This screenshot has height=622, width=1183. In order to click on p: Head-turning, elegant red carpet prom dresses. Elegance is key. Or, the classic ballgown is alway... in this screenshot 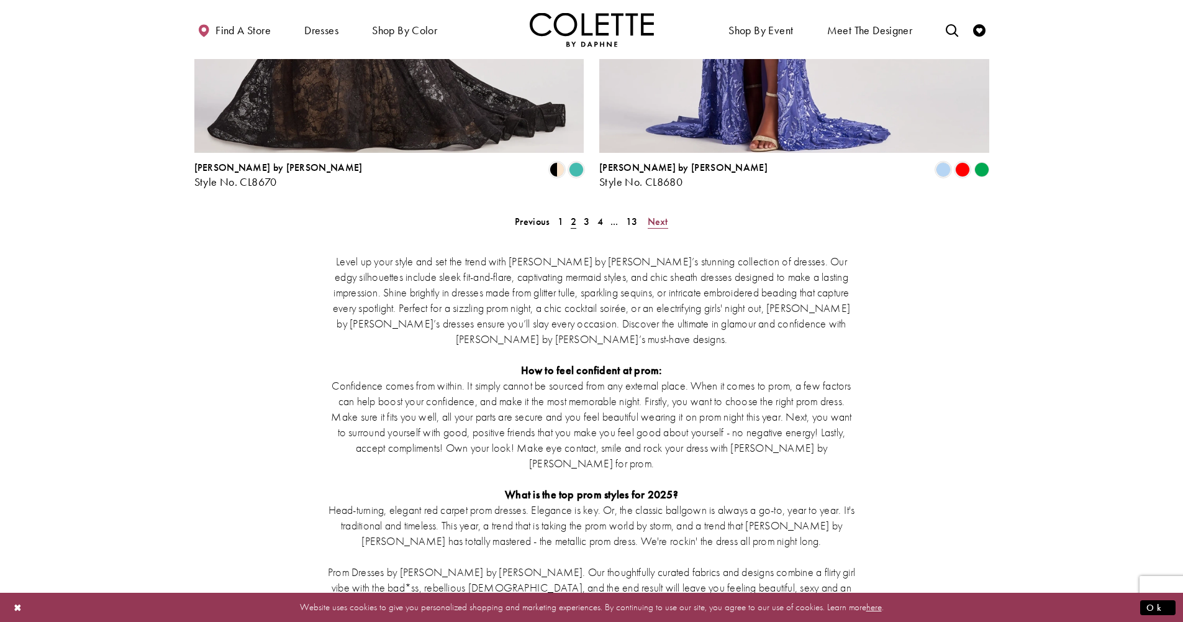, I will do `click(592, 525)`.